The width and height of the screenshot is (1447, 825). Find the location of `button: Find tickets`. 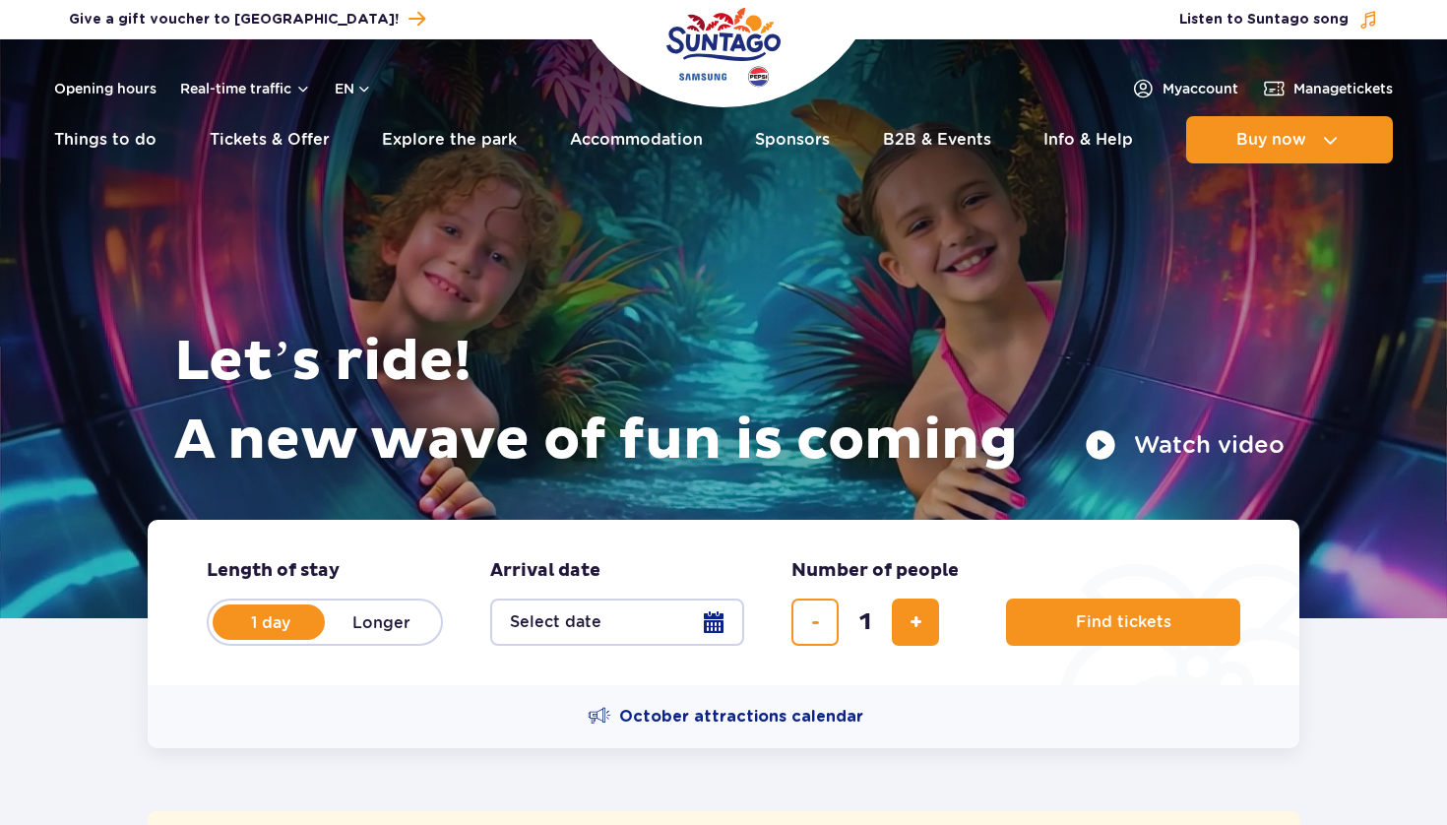

button: Find tickets is located at coordinates (1123, 622).